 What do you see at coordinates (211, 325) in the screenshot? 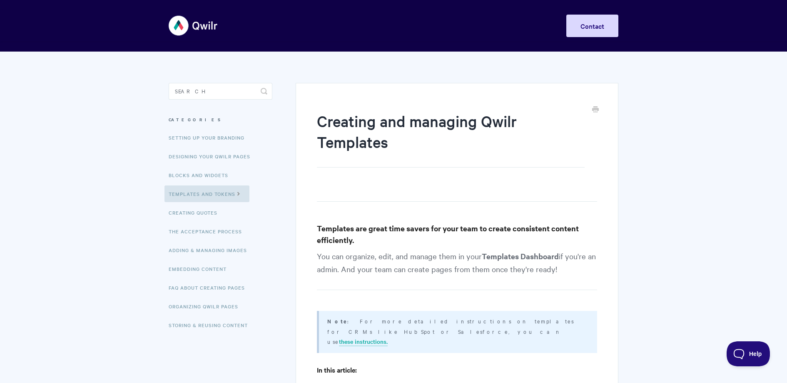
I see `a: Storing & Reusing Content` at bounding box center [211, 325].